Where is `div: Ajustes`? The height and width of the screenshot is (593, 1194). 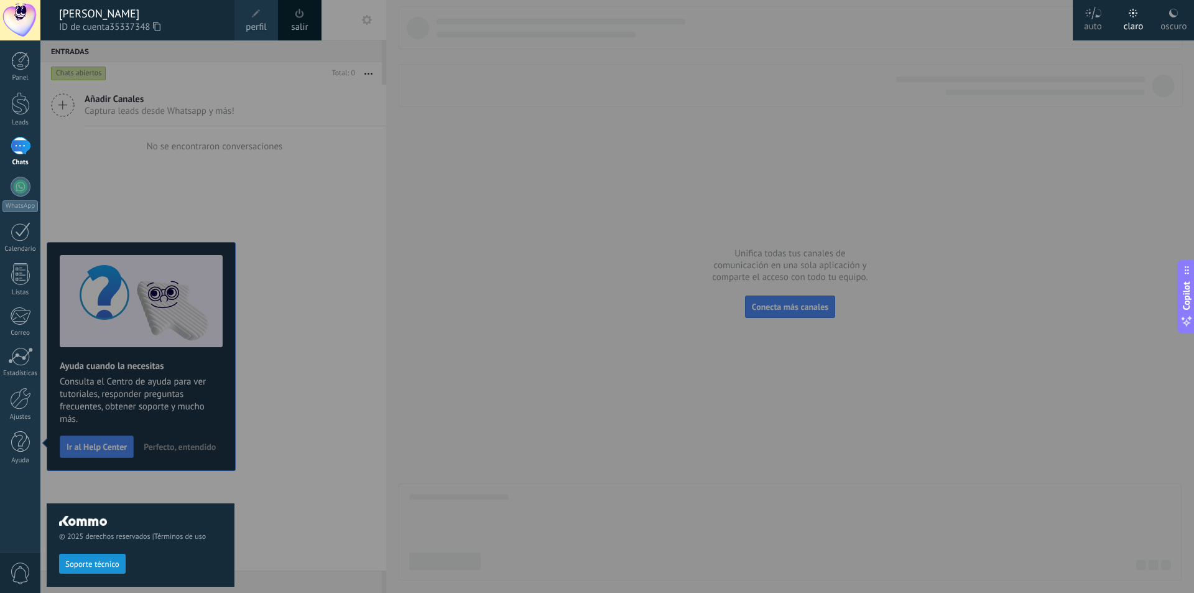 div: Ajustes is located at coordinates (21, 417).